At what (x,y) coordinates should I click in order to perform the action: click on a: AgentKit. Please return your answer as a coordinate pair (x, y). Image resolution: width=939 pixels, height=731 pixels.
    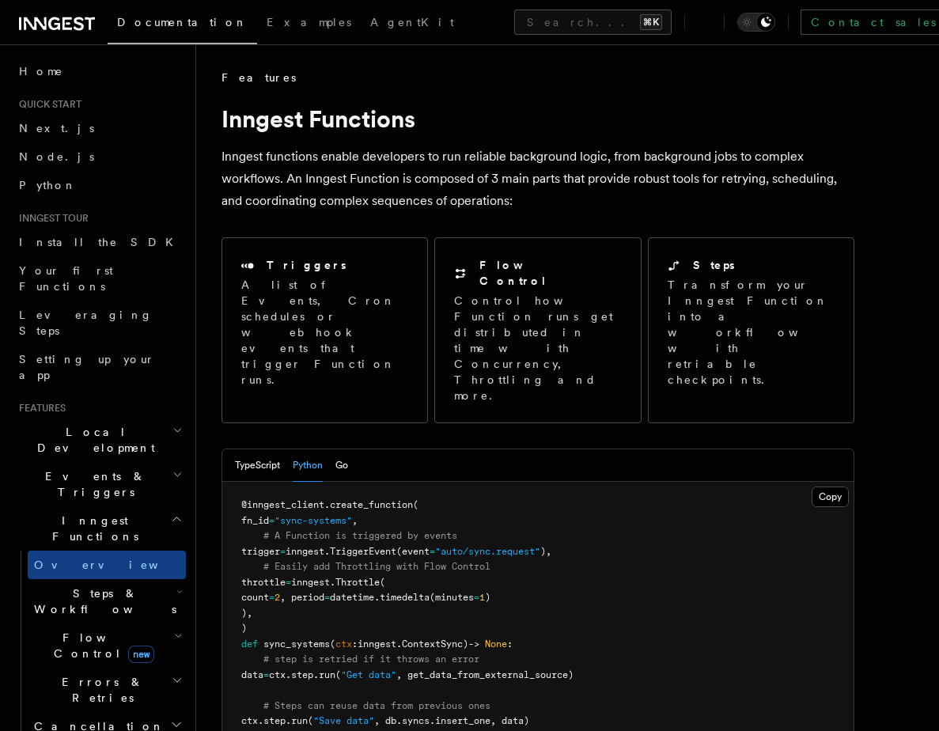
    Looking at the image, I should click on (412, 24).